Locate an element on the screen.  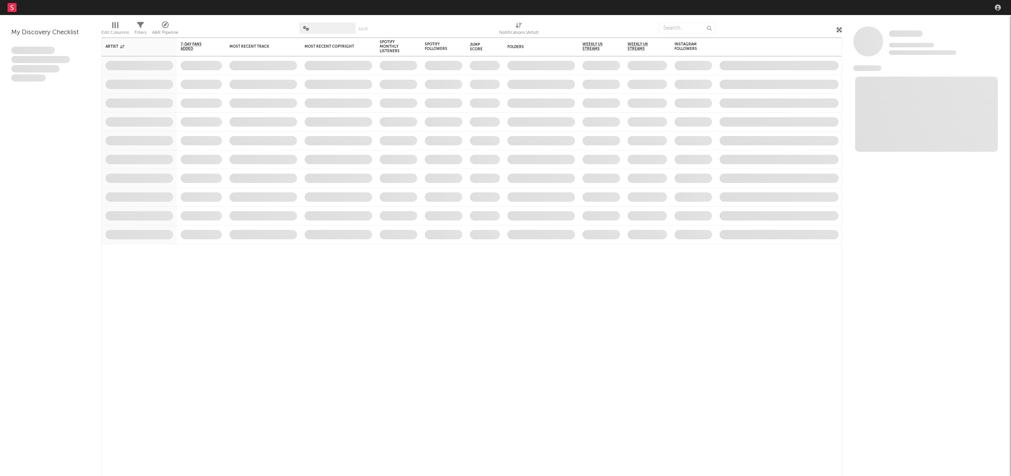
span: Some Artist is located at coordinates (906, 33).